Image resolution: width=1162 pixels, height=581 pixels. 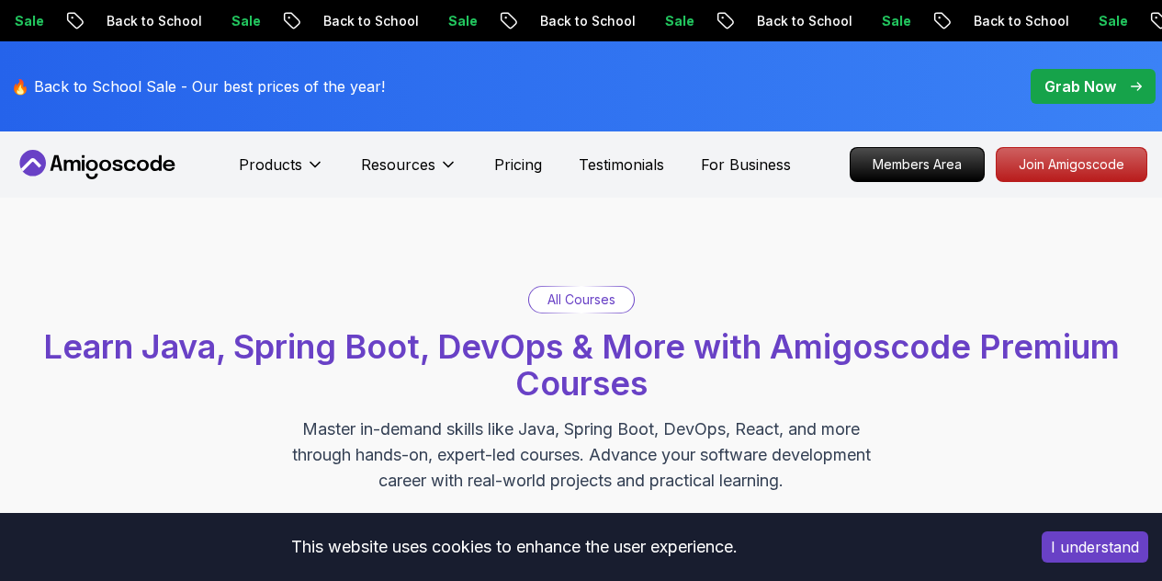 I want to click on button: Products, so click(x=281, y=172).